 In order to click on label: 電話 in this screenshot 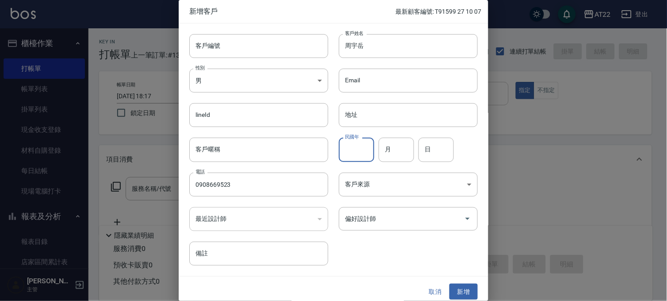, I will do `click(200, 172)`.